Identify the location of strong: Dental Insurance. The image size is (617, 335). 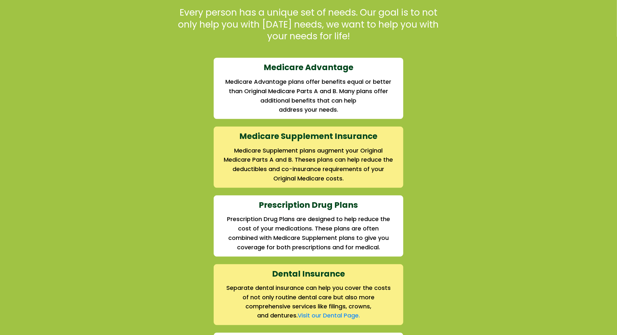
(308, 273).